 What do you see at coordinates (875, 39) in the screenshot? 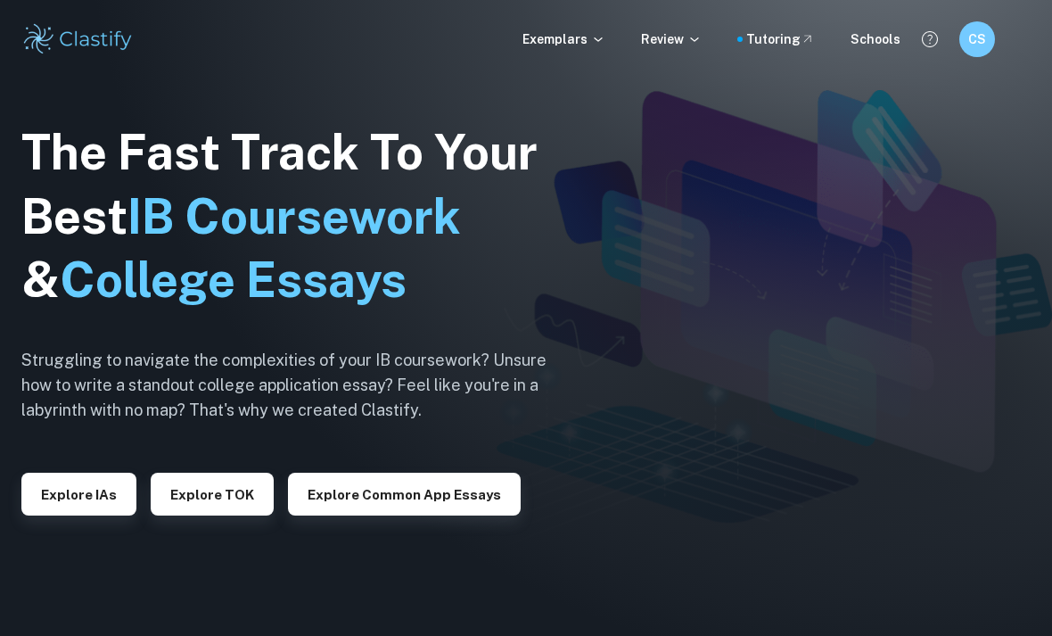
I see `div: Schools` at bounding box center [875, 39].